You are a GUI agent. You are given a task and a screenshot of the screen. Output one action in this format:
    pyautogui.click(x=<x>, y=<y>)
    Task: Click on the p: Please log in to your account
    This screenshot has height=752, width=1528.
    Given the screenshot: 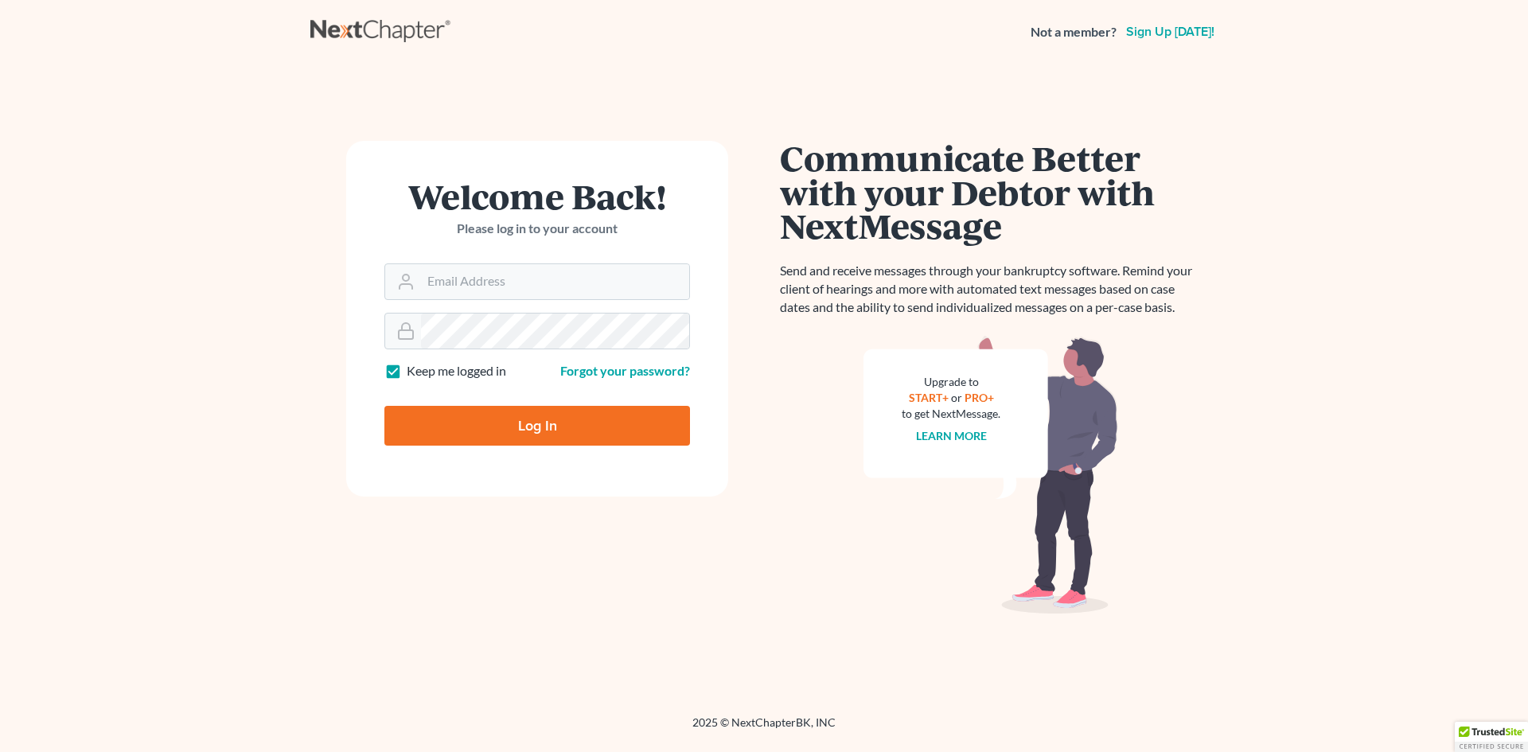 What is the action you would take?
    pyautogui.click(x=537, y=228)
    